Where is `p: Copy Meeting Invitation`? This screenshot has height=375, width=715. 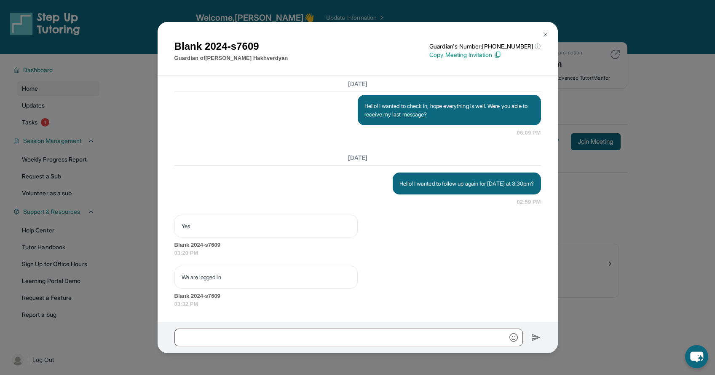
p: Copy Meeting Invitation is located at coordinates (485, 55).